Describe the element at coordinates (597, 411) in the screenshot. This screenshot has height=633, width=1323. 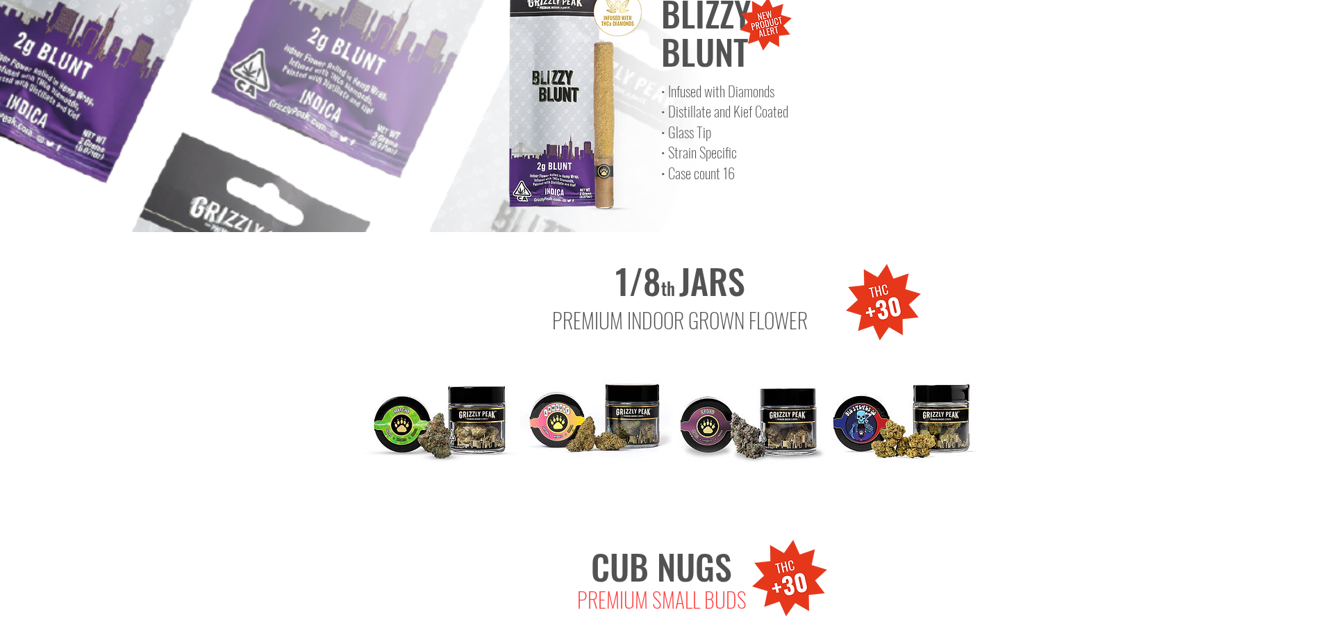
I see `img: Grizzly_Peak_Eighth Jar_Lawsuit.jpg` at that location.